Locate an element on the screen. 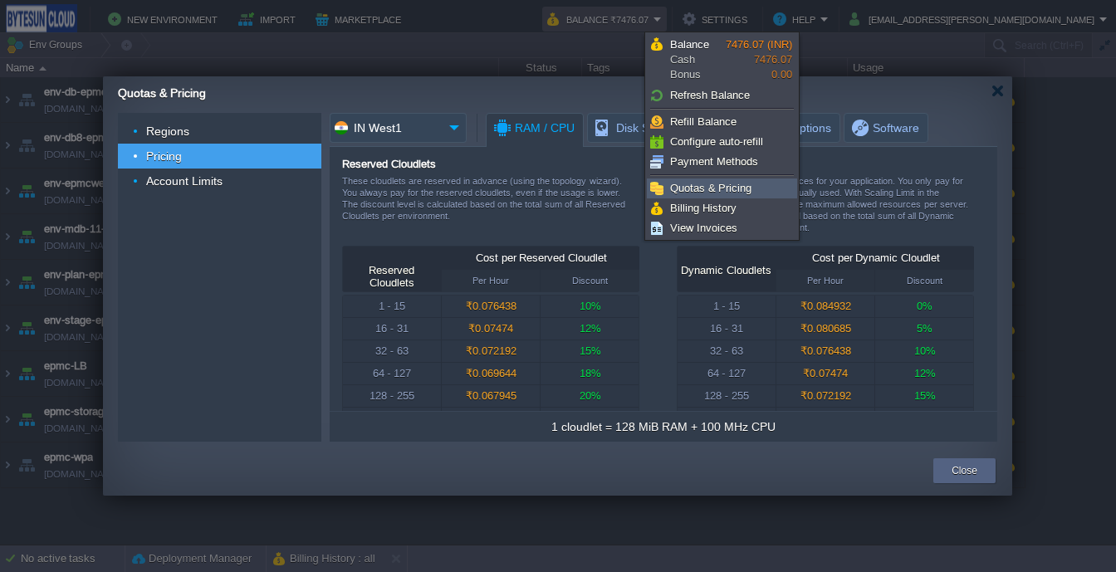 The width and height of the screenshot is (1116, 572). a: View Invoices is located at coordinates (721, 228).